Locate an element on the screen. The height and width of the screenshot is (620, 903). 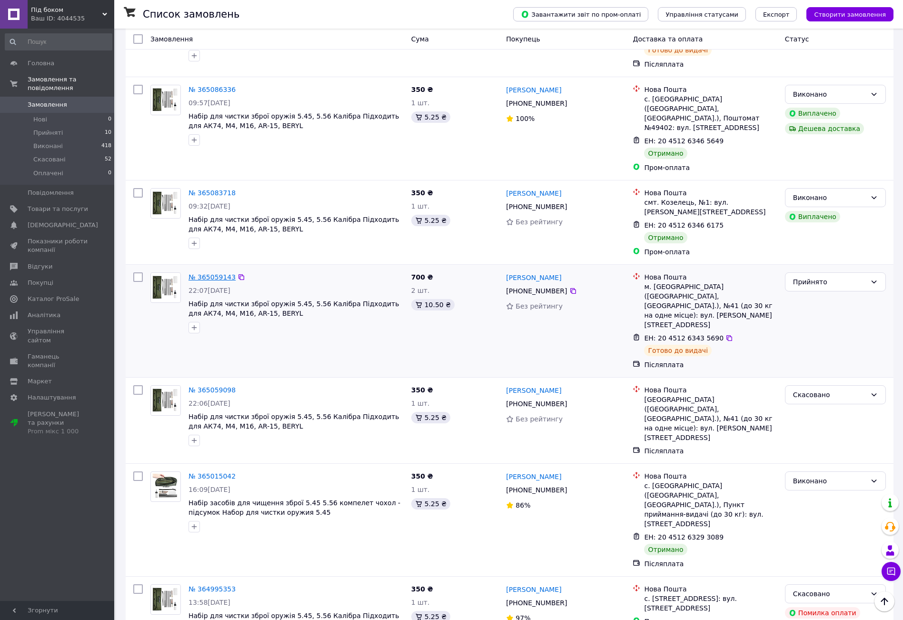
input: Пошук is located at coordinates (59, 42).